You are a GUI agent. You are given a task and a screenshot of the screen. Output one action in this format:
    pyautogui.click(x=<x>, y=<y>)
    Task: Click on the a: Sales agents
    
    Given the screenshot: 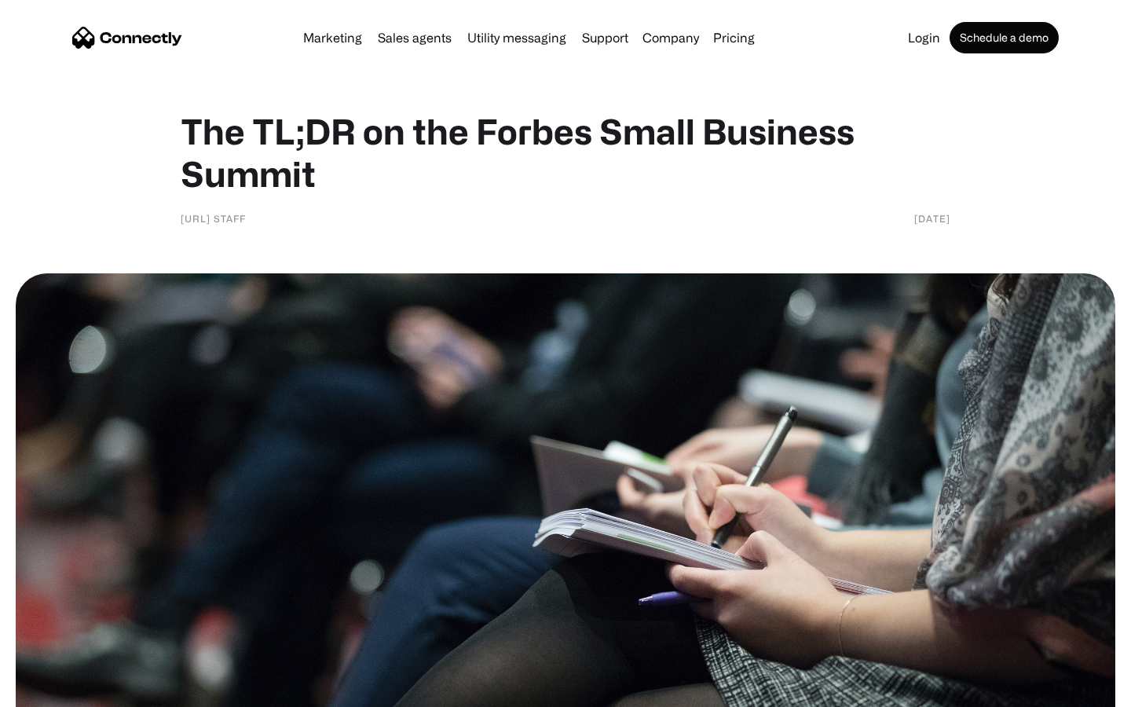 What is the action you would take?
    pyautogui.click(x=415, y=38)
    